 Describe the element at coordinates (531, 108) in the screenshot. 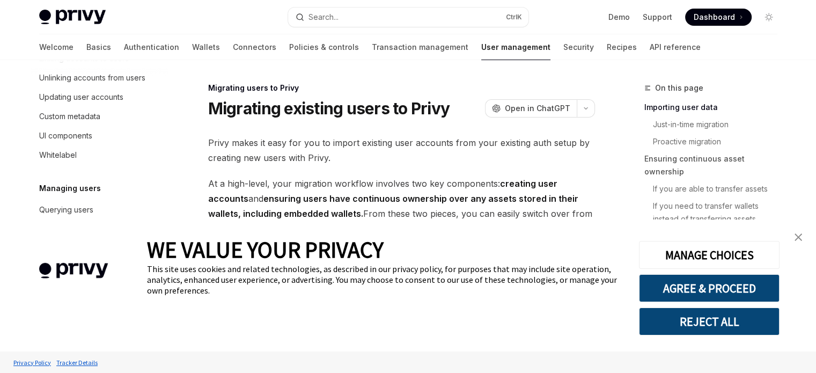

I see `button: Open in ChatGPT` at that location.